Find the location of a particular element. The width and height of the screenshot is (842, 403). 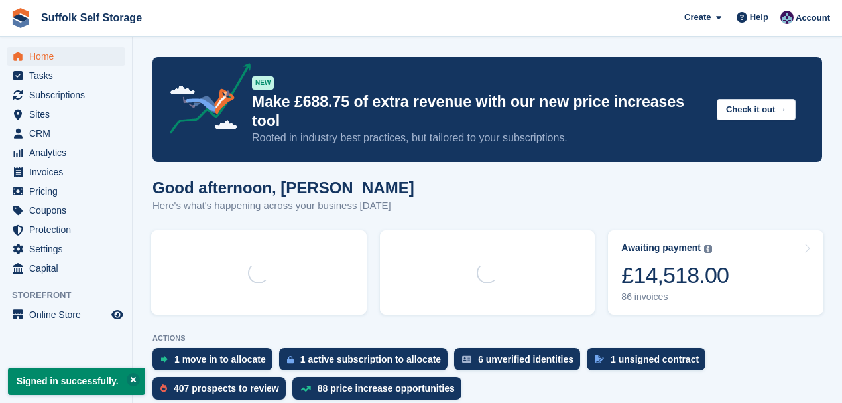

img: stora-icon-8386f47178a22dfd0bd8f6a31ec36ba5ce8667c1dd55bd0f319d3a0aa187defe.svg is located at coordinates (21, 18).